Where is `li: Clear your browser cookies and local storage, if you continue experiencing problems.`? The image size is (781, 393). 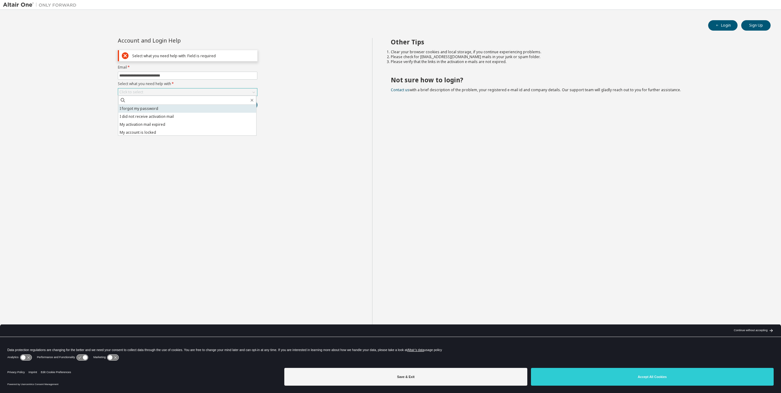
li: Clear your browser cookies and local storage, if you continue experiencing problems. is located at coordinates (575, 52).